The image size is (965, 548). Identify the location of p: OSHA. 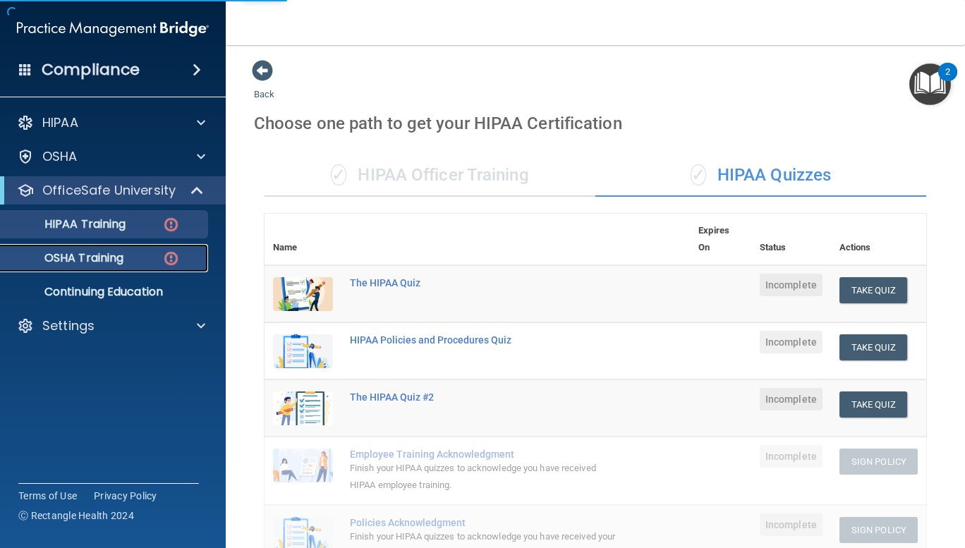
(60, 157).